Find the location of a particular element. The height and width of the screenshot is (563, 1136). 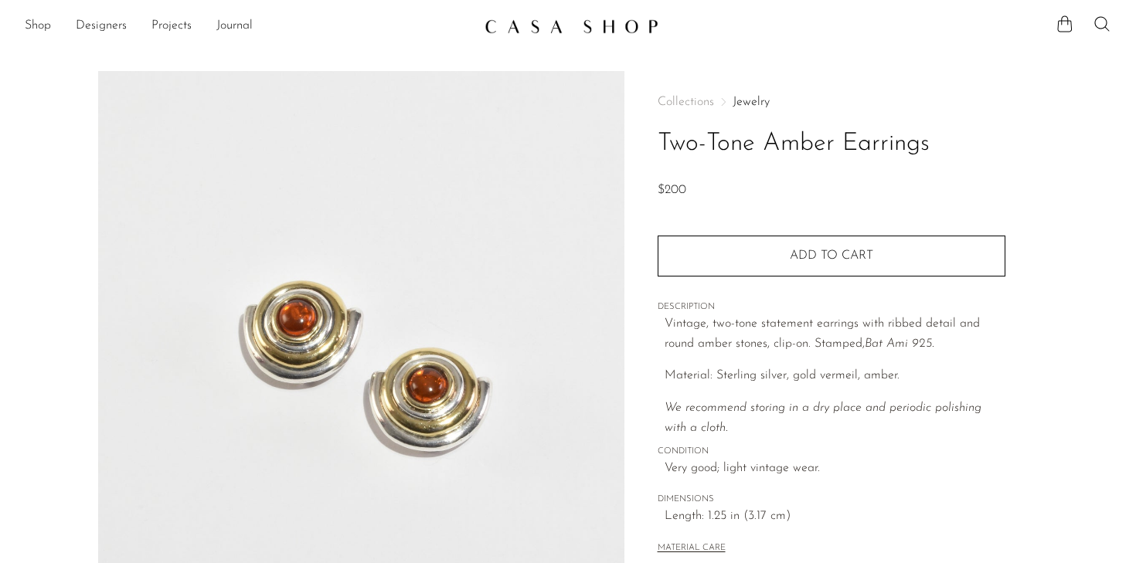

p: Material: Sterling silver, gold vermeil, amber. is located at coordinates (834, 376).